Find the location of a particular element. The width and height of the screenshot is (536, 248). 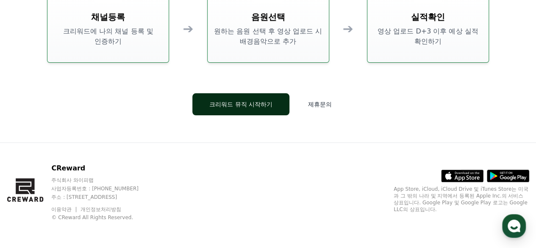

a: 설정 is located at coordinates (136, 188).